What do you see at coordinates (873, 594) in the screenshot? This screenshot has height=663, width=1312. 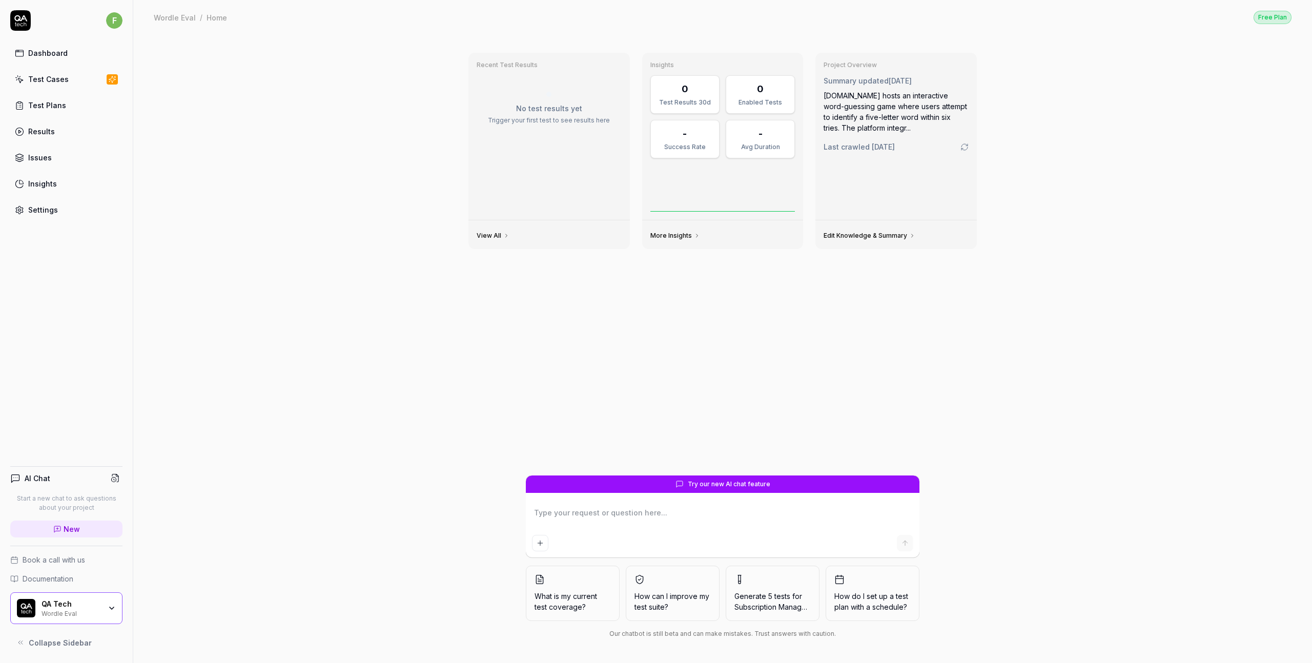 I see `button: How do I set up a test plan with a schedule?` at bounding box center [873, 594].